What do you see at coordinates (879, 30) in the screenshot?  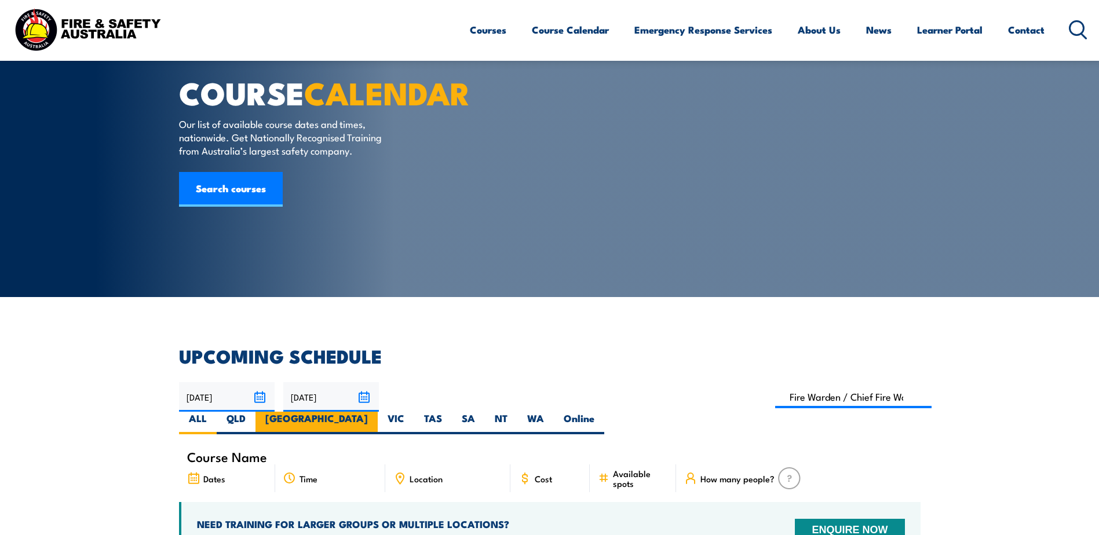 I see `a: News` at bounding box center [879, 30].